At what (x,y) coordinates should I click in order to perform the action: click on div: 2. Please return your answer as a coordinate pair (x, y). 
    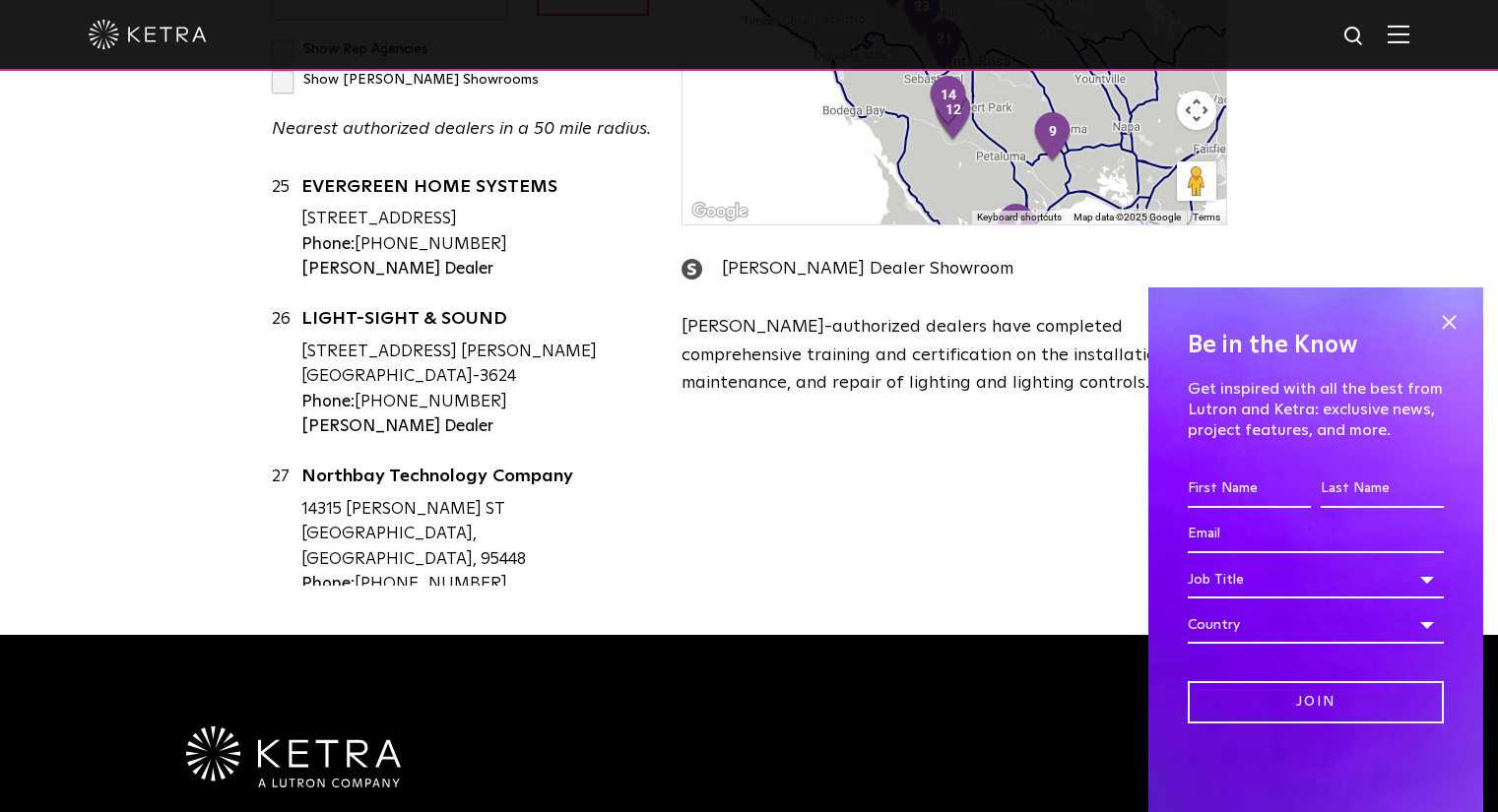
    Looking at the image, I should click on (1019, 230).